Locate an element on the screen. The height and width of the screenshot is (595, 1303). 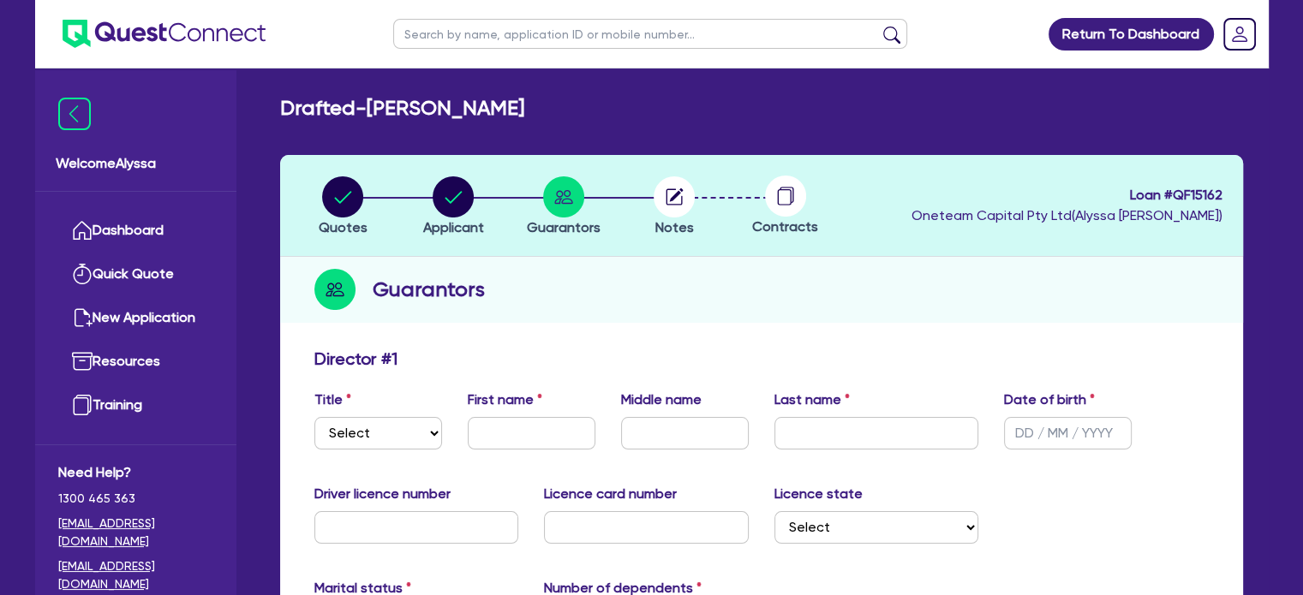
img: new-application is located at coordinates (82, 318).